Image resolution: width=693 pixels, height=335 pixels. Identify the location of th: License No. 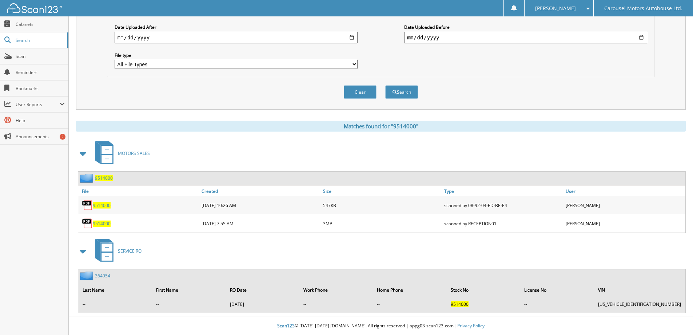
(557, 289).